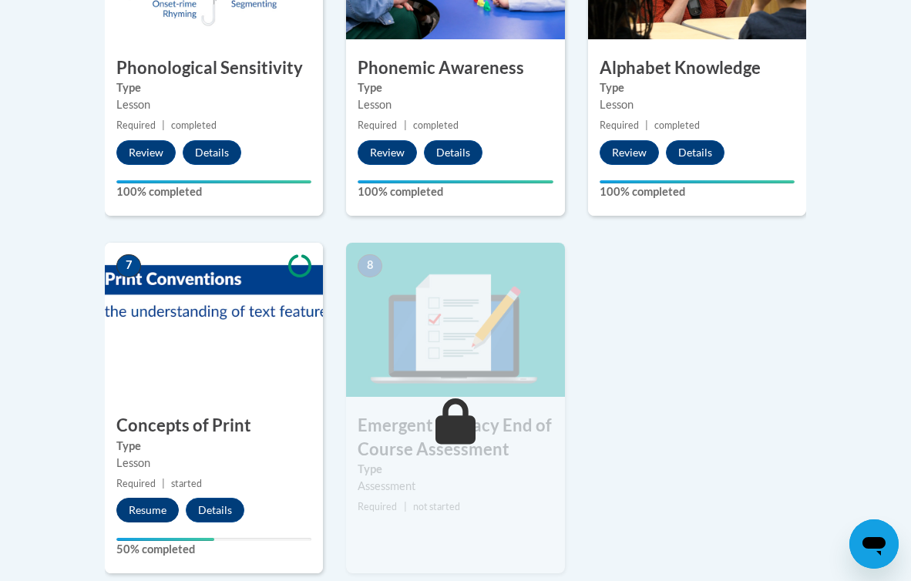  I want to click on span: 7, so click(129, 266).